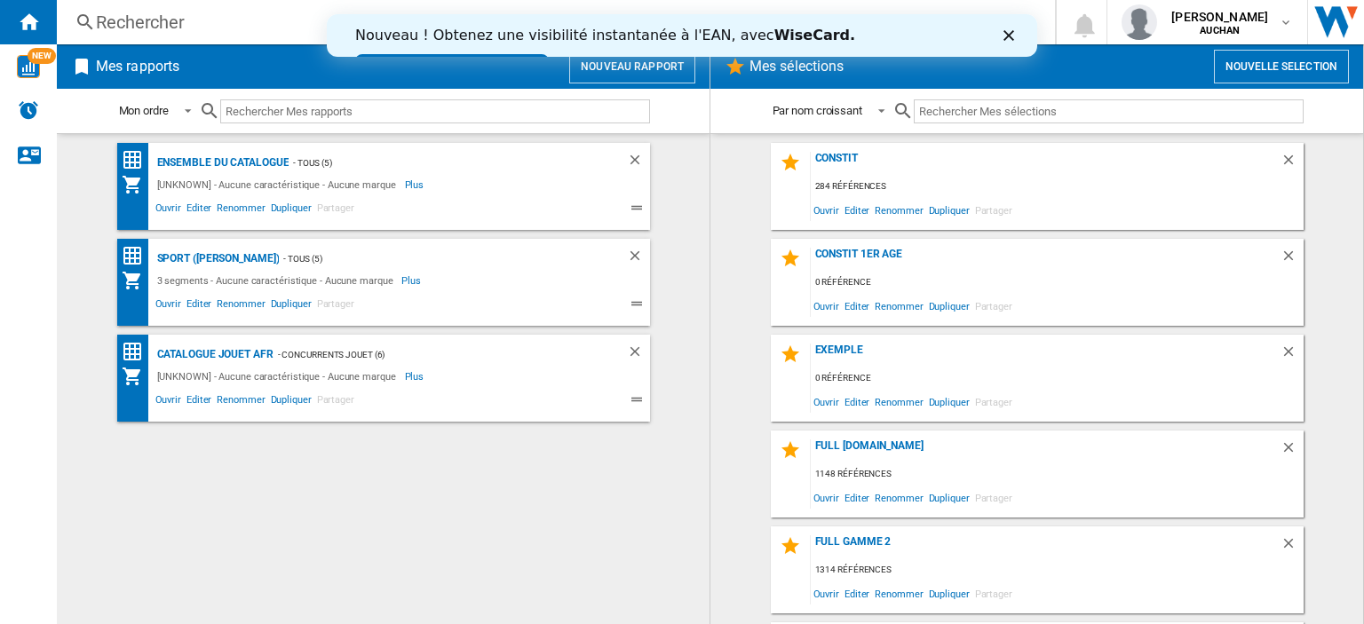 The image size is (1364, 624). What do you see at coordinates (797, 67) in the screenshot?
I see `h2: Mes sélections` at bounding box center [797, 67].